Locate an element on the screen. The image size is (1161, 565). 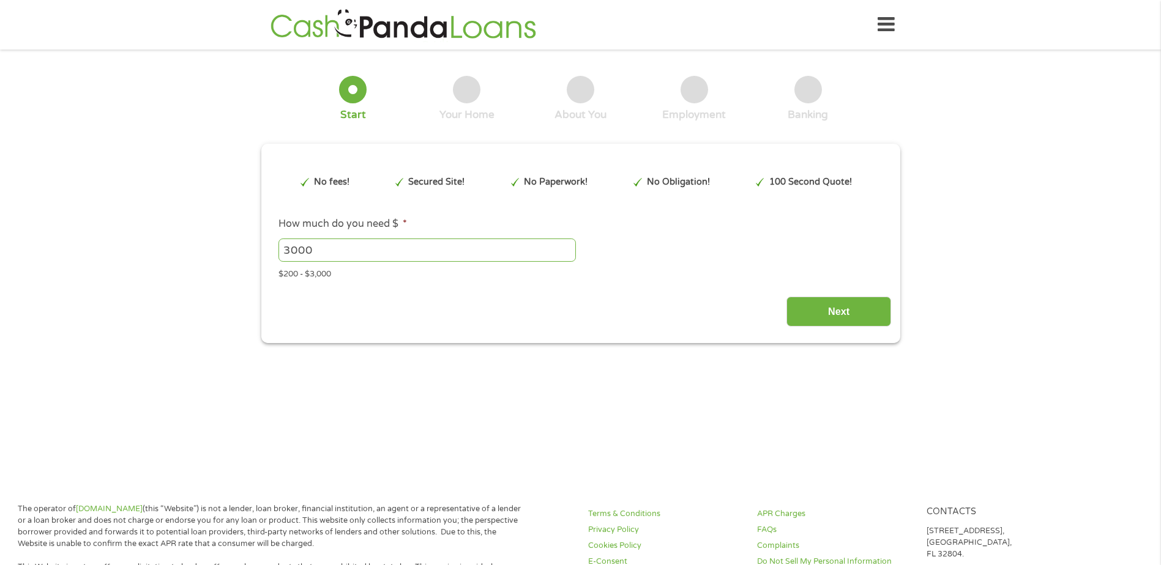
div: Banking is located at coordinates (808, 115).